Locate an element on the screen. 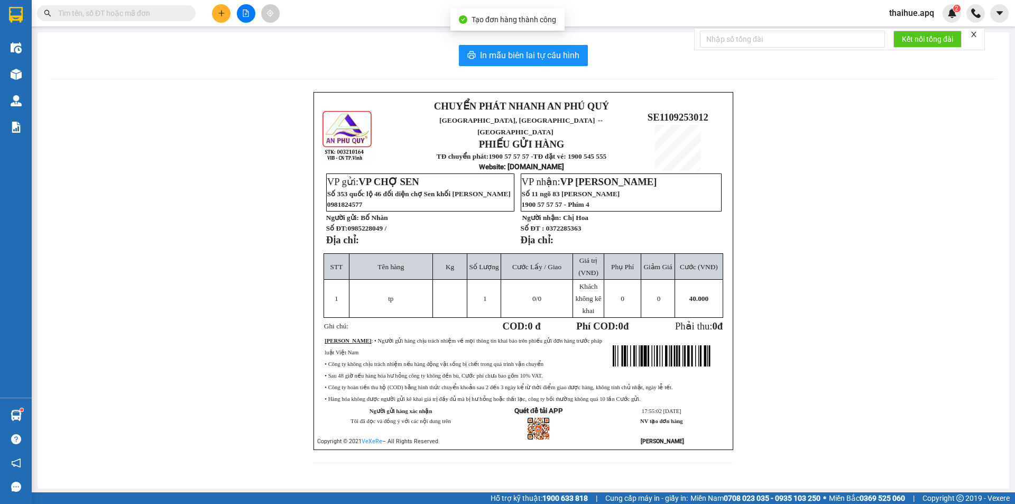  span: printer is located at coordinates (471, 55).